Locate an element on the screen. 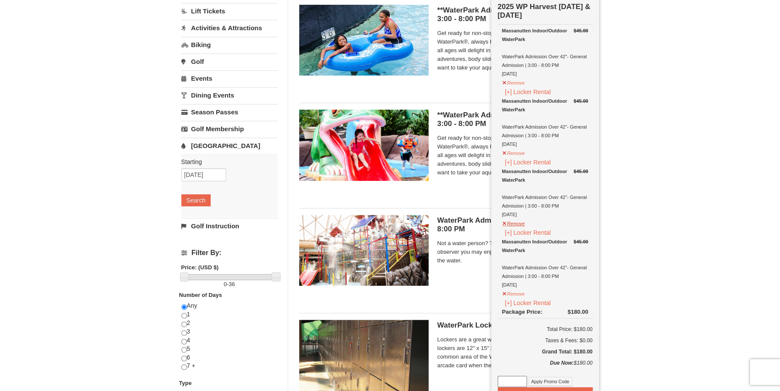 This screenshot has height=391, width=780. img: 6619917-1066-60f46fa6.jpg is located at coordinates (364, 251).